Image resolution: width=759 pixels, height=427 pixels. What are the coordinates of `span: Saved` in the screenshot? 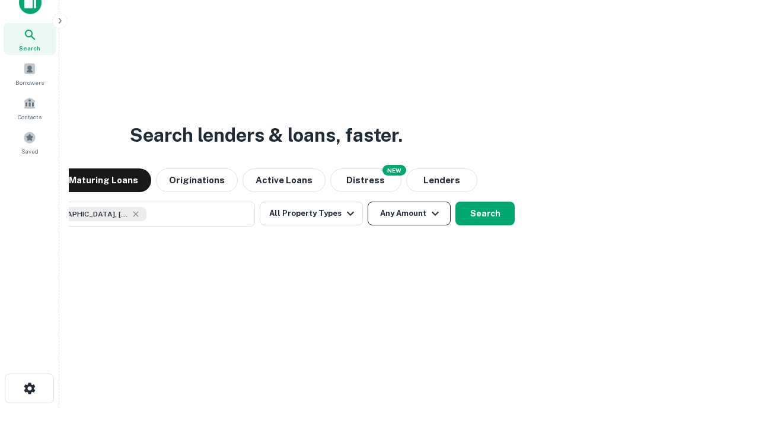 It's located at (30, 151).